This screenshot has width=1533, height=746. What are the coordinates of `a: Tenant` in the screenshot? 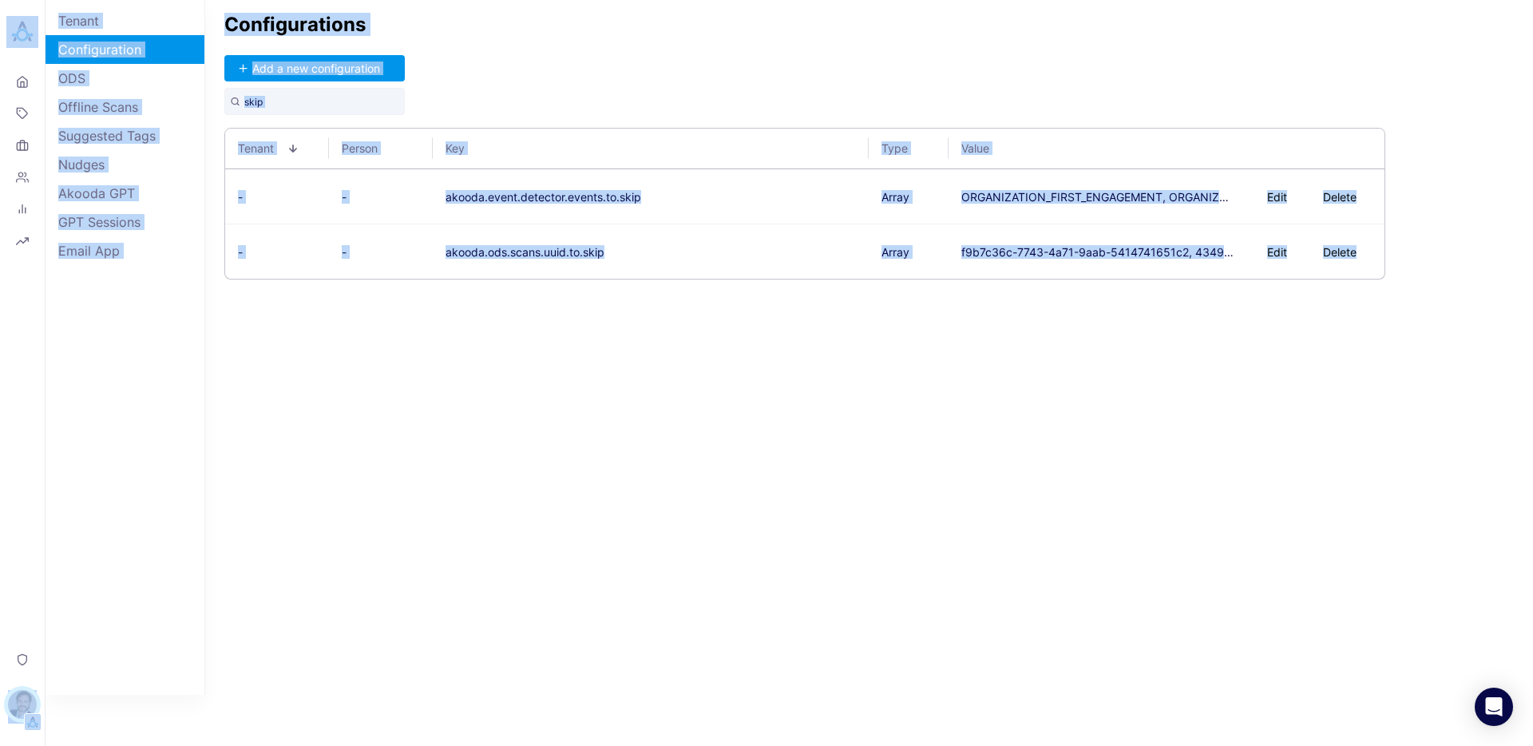 It's located at (125, 21).